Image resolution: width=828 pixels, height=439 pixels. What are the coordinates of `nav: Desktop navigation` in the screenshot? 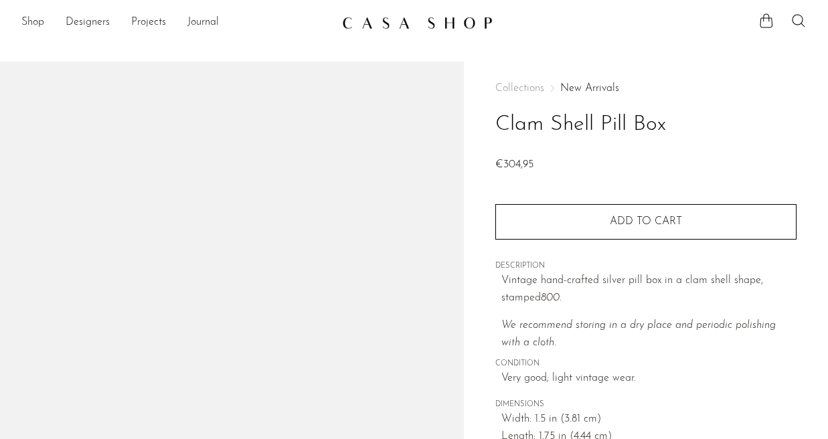 It's located at (176, 23).